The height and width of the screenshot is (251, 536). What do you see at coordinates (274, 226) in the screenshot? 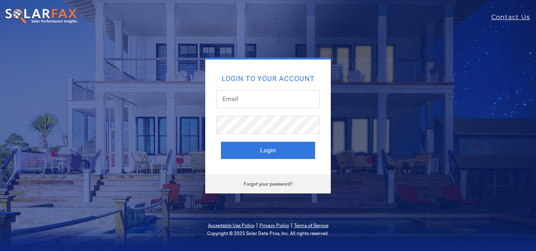
I see `a: Privacy Policy` at bounding box center [274, 226].